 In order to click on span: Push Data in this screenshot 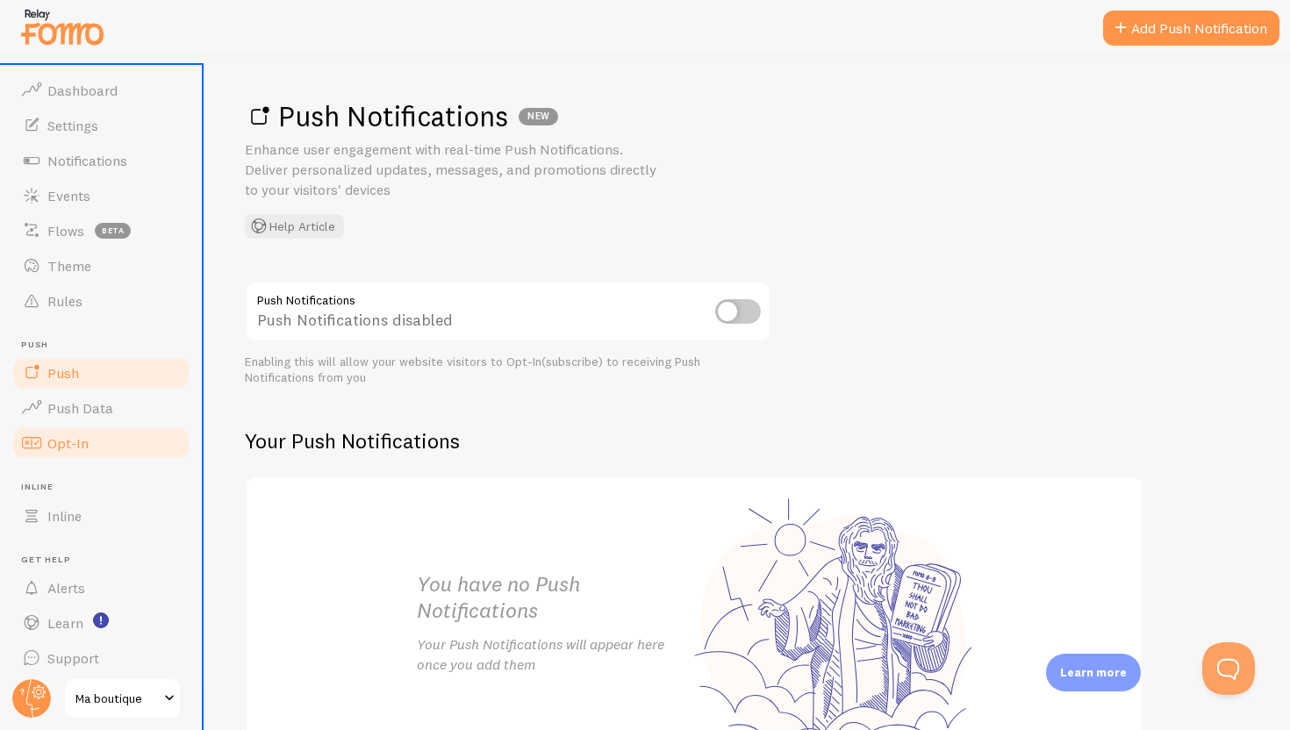, I will do `click(80, 408)`.